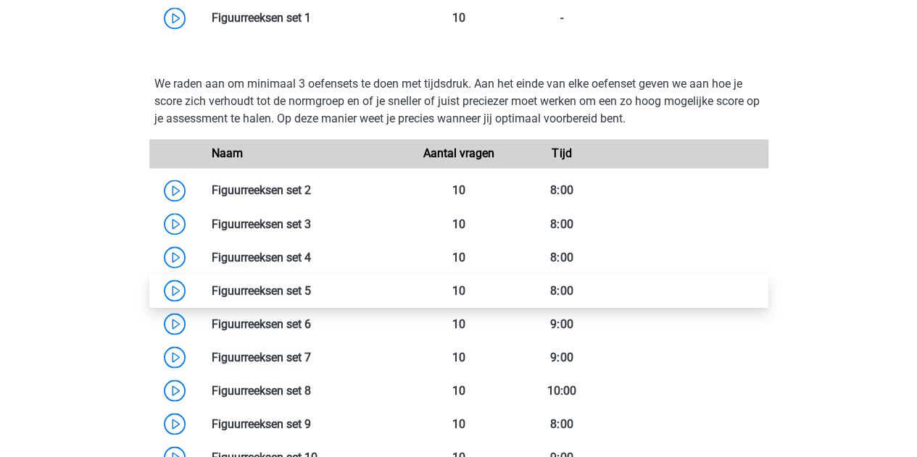  I want to click on div: Naam, so click(304, 154).